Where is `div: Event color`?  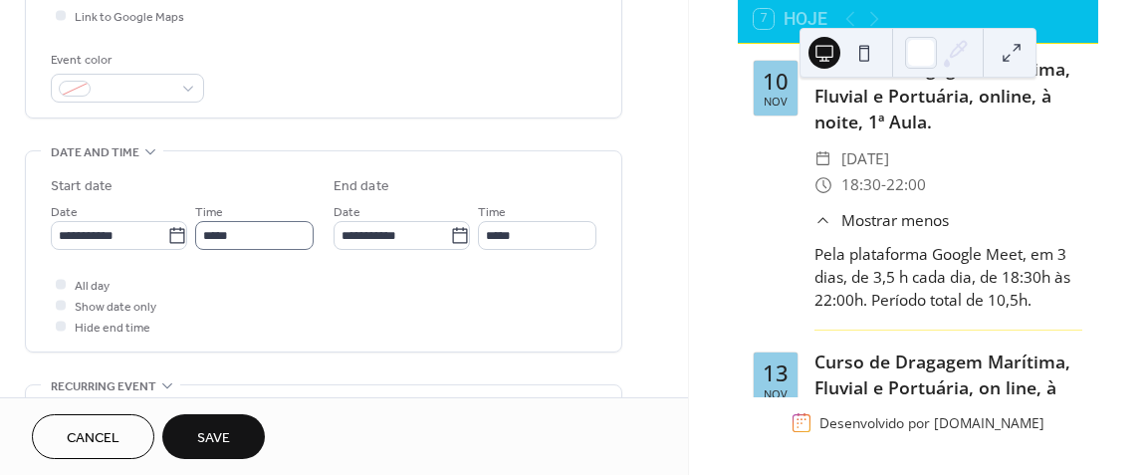
div: Event color is located at coordinates (125, 60).